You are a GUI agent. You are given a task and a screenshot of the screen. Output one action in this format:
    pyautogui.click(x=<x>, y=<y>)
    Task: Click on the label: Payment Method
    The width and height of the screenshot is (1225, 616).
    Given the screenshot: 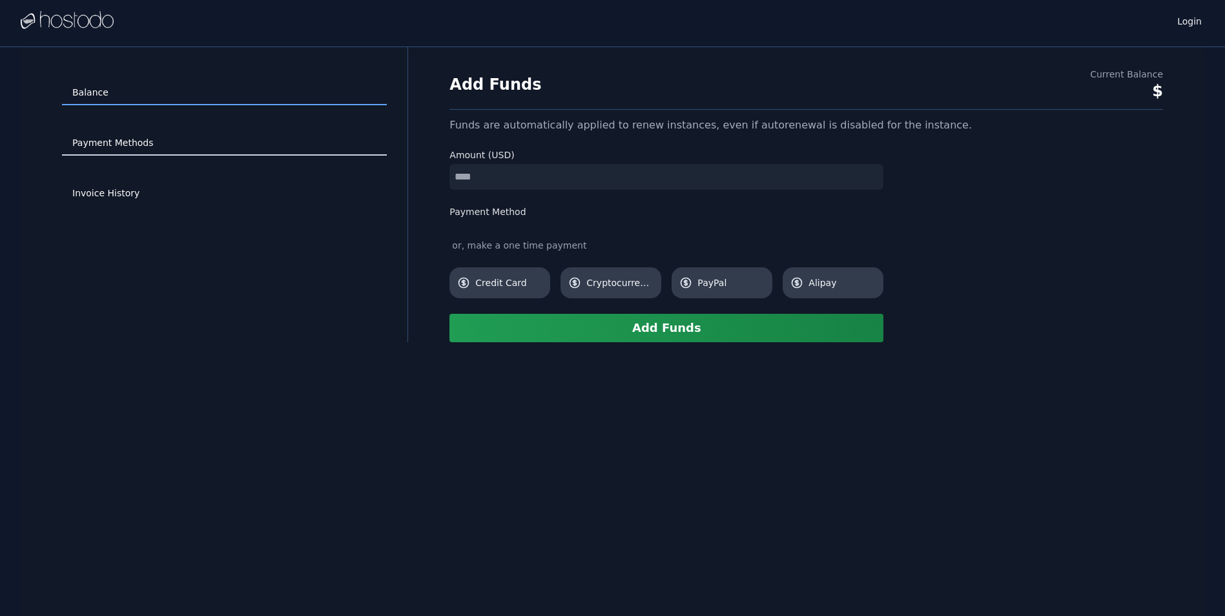 What is the action you would take?
    pyautogui.click(x=667, y=212)
    